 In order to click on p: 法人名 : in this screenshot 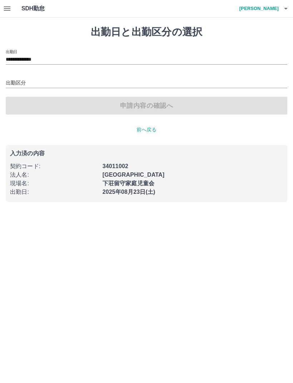, I will do `click(54, 175)`.